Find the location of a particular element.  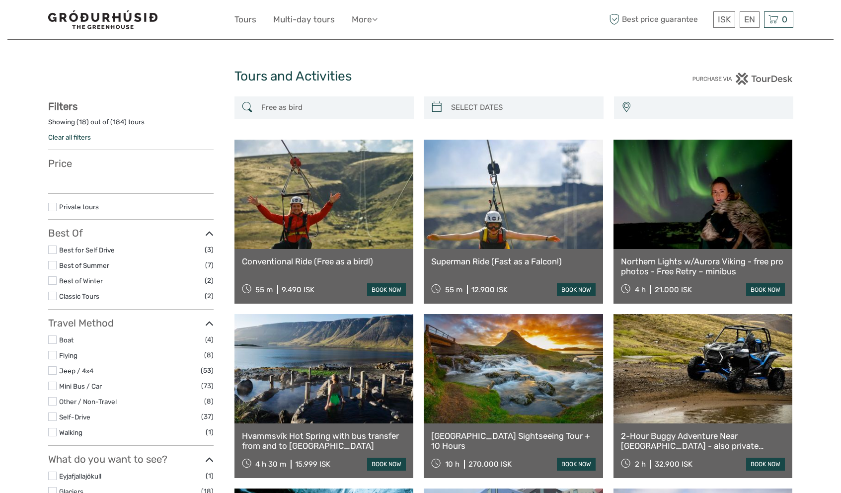

a: Best of Winter is located at coordinates (81, 281).